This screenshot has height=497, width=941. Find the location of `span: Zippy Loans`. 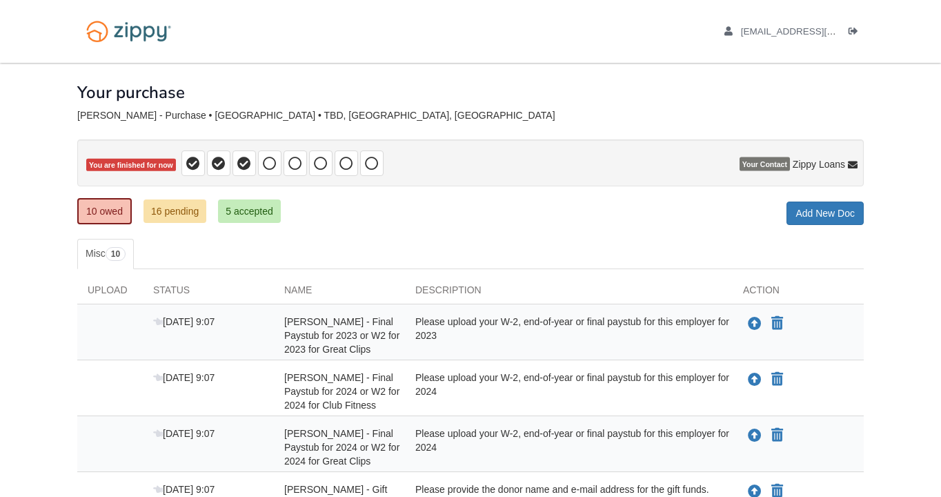

span: Zippy Loans is located at coordinates (819, 164).